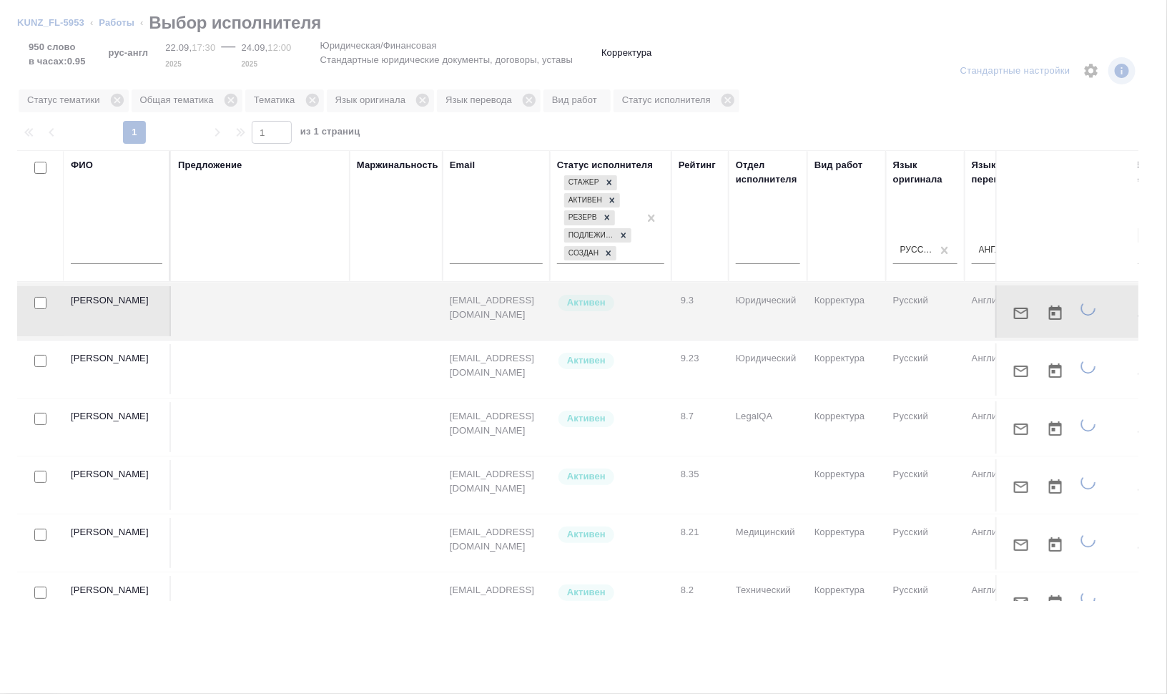 The image size is (1167, 694). I want to click on div: Стажер, so click(583, 182).